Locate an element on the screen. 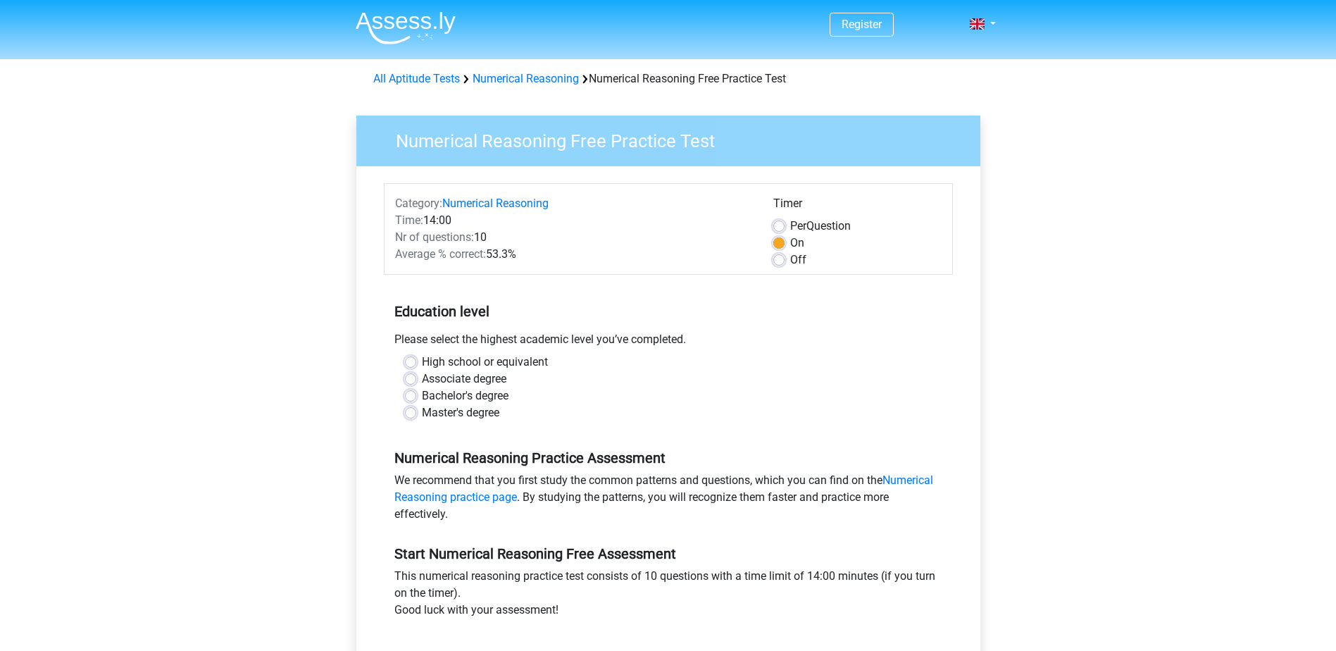 The width and height of the screenshot is (1336, 651). label: Associate degree is located at coordinates (464, 379).